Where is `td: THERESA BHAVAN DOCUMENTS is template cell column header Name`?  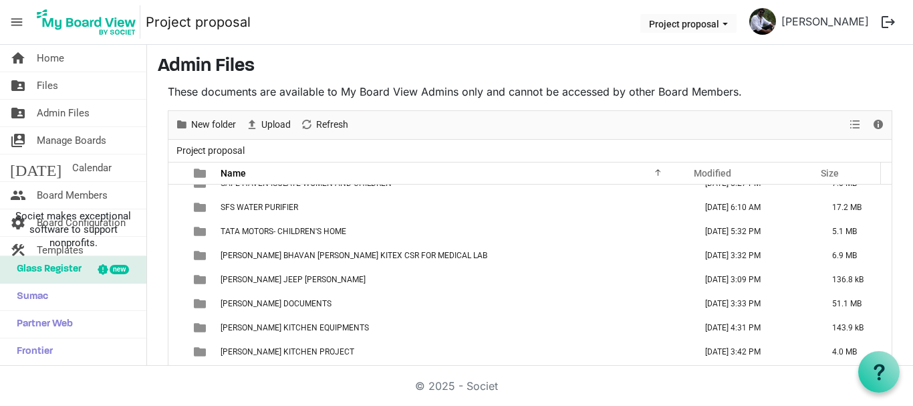 td: THERESA BHAVAN DOCUMENTS is template cell column header Name is located at coordinates (454, 303).